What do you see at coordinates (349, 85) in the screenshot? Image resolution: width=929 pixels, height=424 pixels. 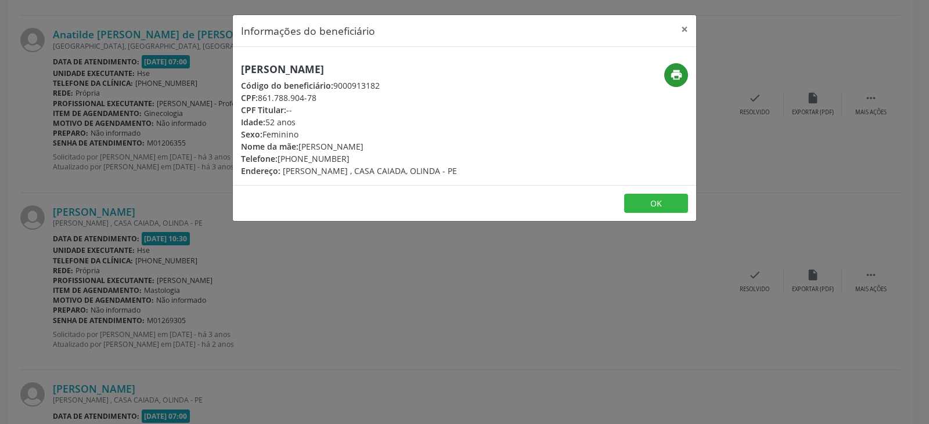 I see `div: 9000913182` at bounding box center [349, 85].